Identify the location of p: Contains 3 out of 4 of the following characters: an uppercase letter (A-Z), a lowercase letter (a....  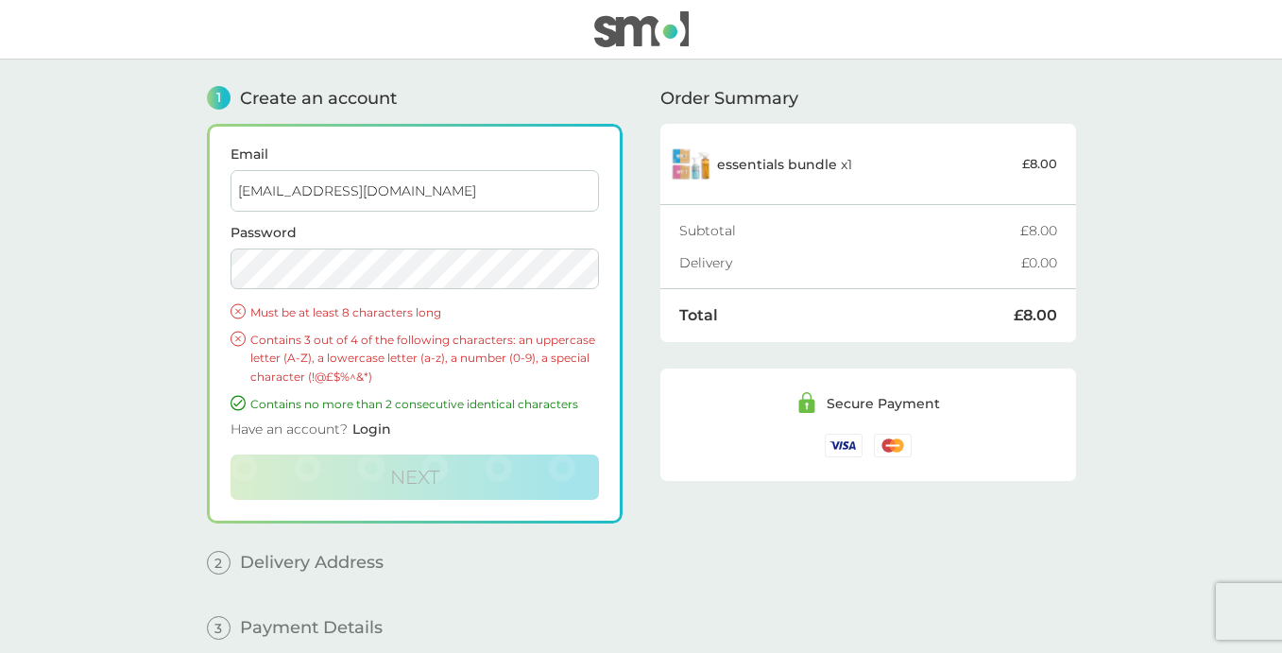
(424, 358).